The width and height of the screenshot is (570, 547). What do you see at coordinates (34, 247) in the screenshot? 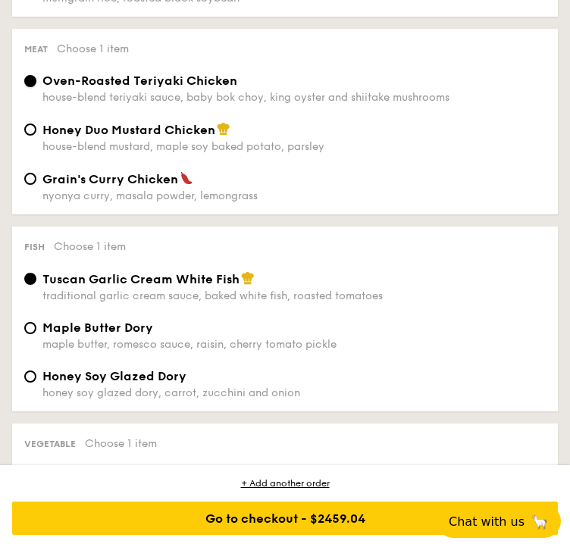
I see `span: Fish` at bounding box center [34, 247].